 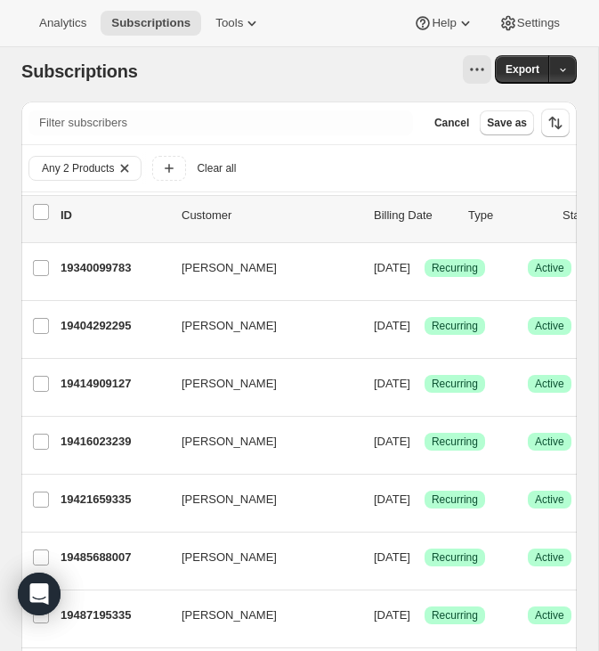 I want to click on p: Customer, so click(x=271, y=216).